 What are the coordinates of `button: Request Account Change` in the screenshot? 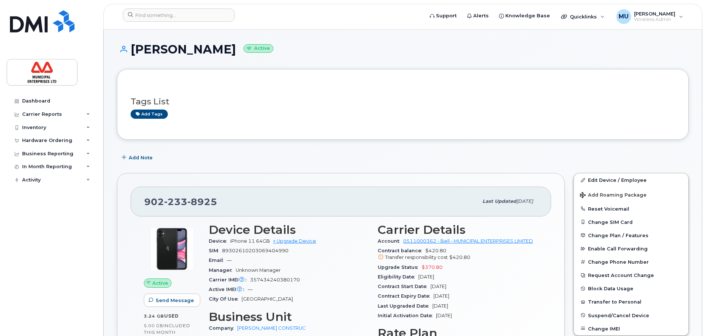 It's located at (631, 275).